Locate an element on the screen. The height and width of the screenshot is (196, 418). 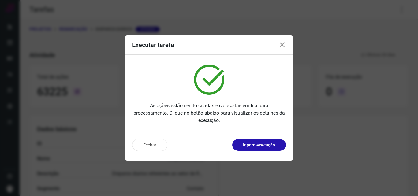
button: Fechar is located at coordinates (150, 145).